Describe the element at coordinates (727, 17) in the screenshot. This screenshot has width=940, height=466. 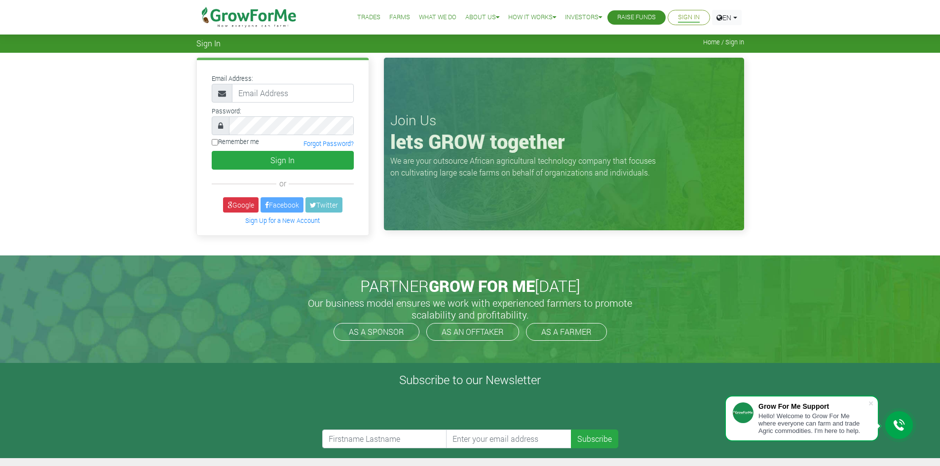
I see `a: EN` at that location.